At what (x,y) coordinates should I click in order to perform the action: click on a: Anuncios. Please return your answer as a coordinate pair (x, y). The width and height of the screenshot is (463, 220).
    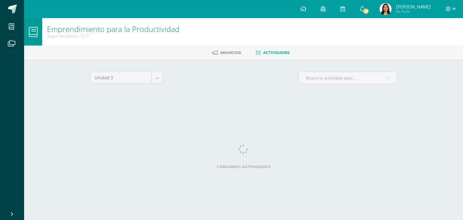
    Looking at the image, I should click on (226, 53).